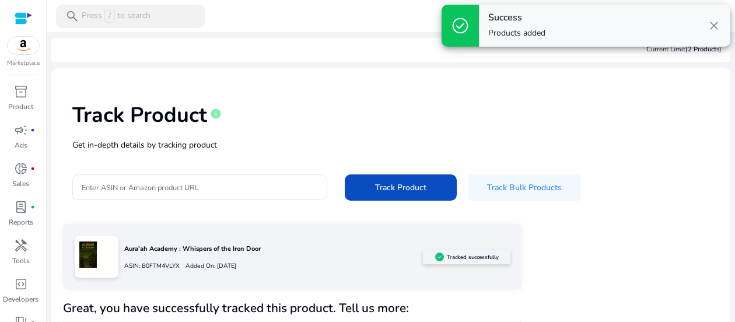 Image resolution: width=735 pixels, height=322 pixels. What do you see at coordinates (439, 257) in the screenshot?
I see `img: sellerapp_active` at bounding box center [439, 257].